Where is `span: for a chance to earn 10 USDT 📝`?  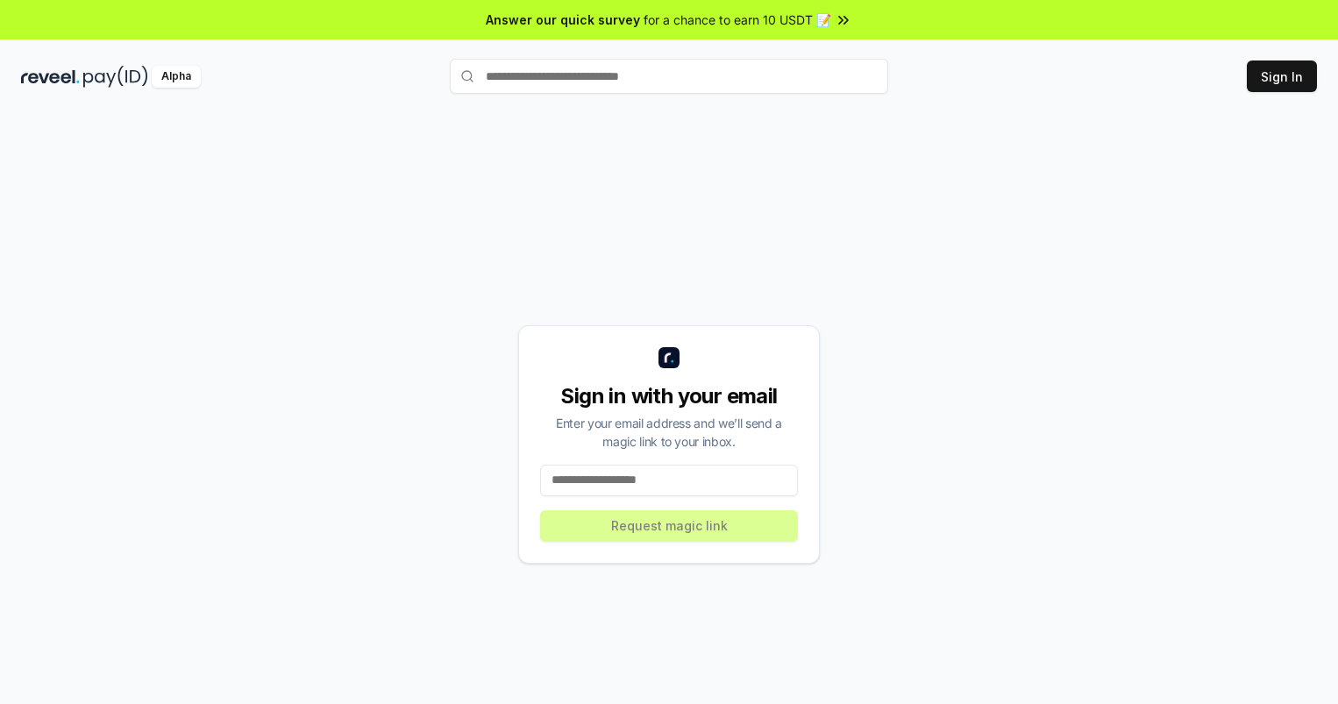
span: for a chance to earn 10 USDT 📝 is located at coordinates (737, 19).